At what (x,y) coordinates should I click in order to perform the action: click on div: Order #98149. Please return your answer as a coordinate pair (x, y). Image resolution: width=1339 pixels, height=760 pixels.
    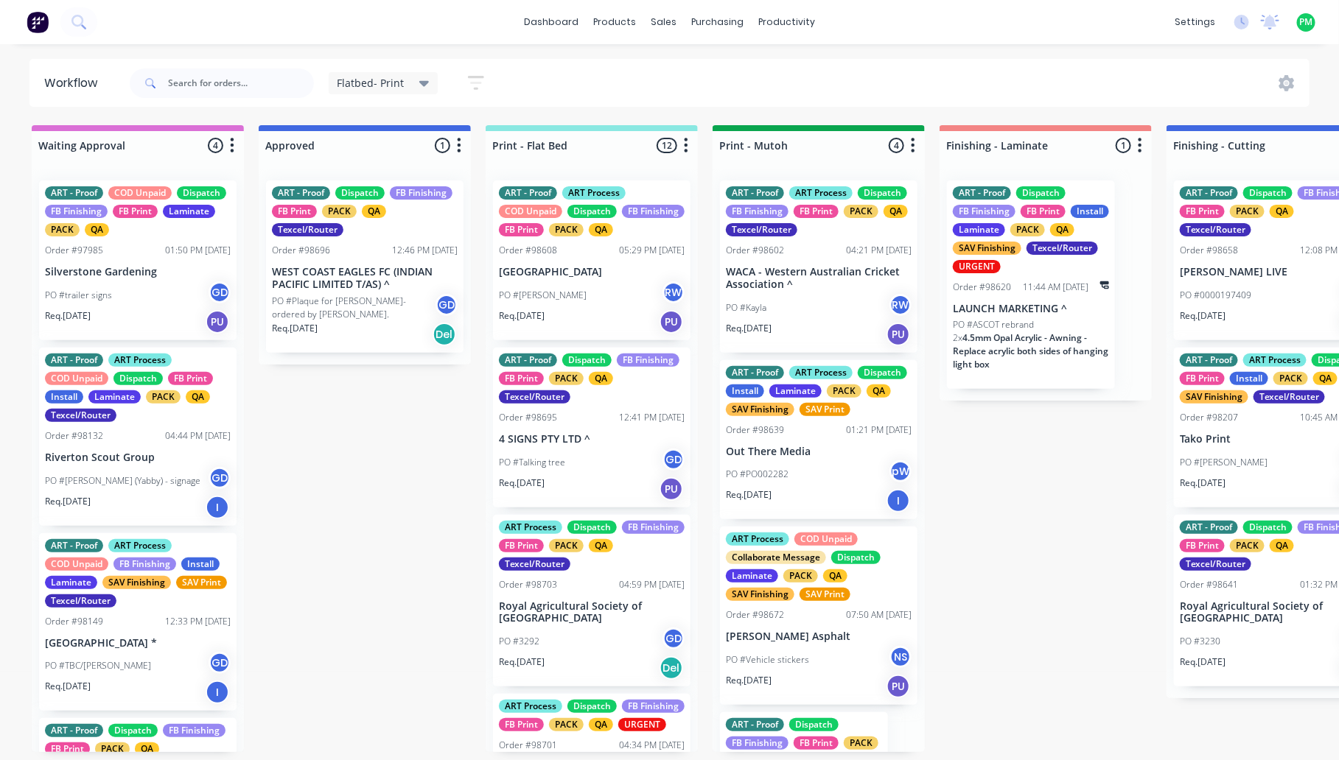
    Looking at the image, I should click on (74, 622).